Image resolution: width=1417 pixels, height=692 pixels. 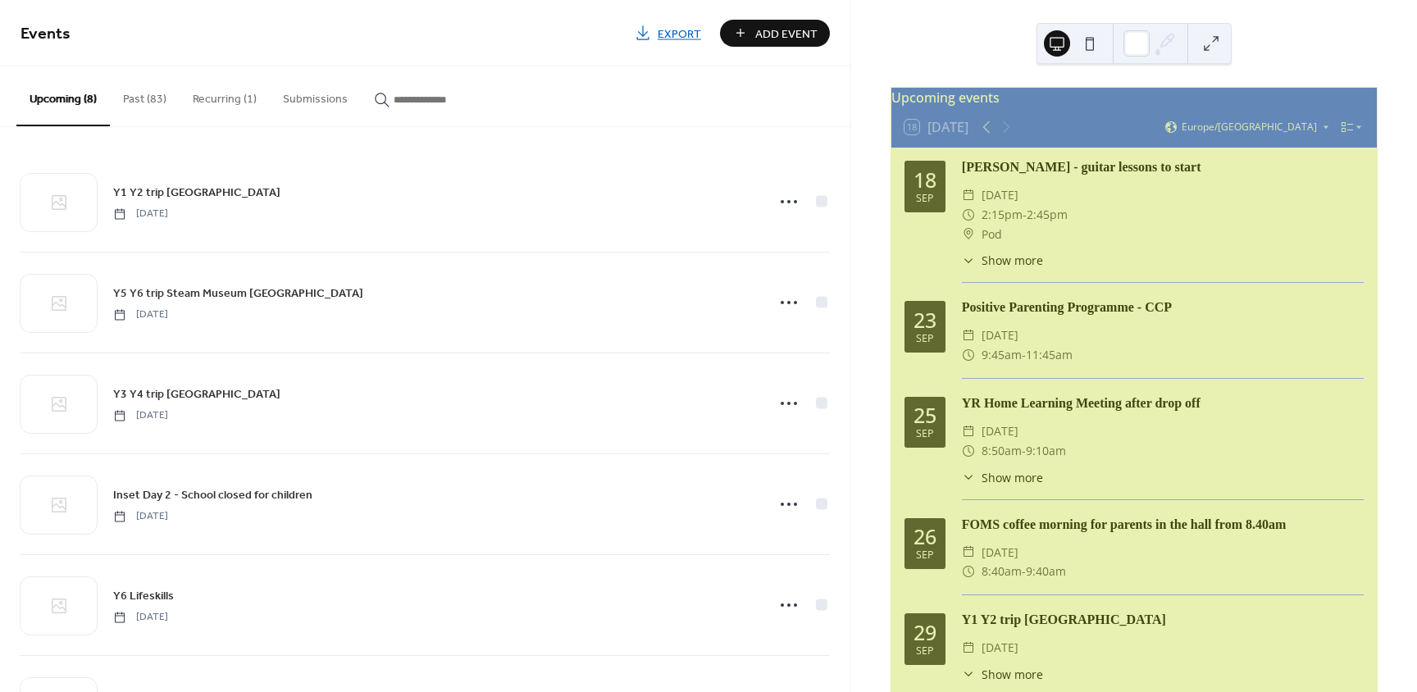 What do you see at coordinates (1163, 404) in the screenshot?
I see `div: YR Home Learning Meeting after drop off` at bounding box center [1163, 404].